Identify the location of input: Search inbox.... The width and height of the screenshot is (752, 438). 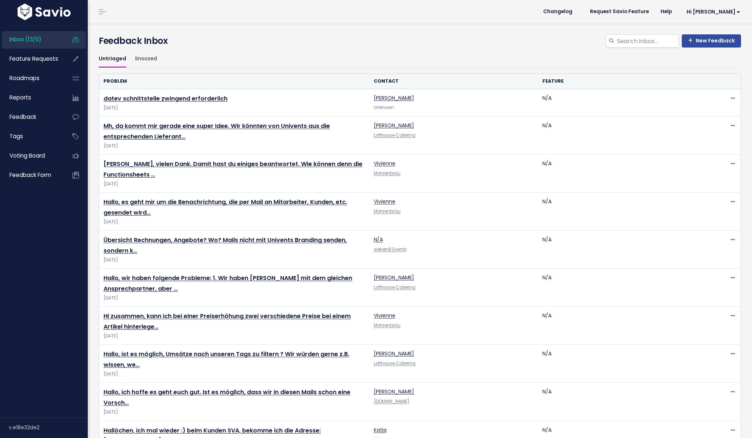
(648, 41).